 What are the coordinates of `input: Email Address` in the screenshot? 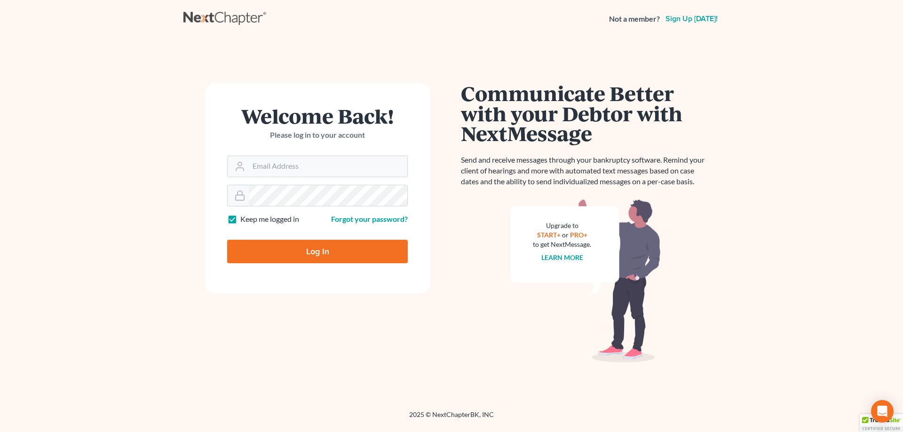 It's located at (328, 166).